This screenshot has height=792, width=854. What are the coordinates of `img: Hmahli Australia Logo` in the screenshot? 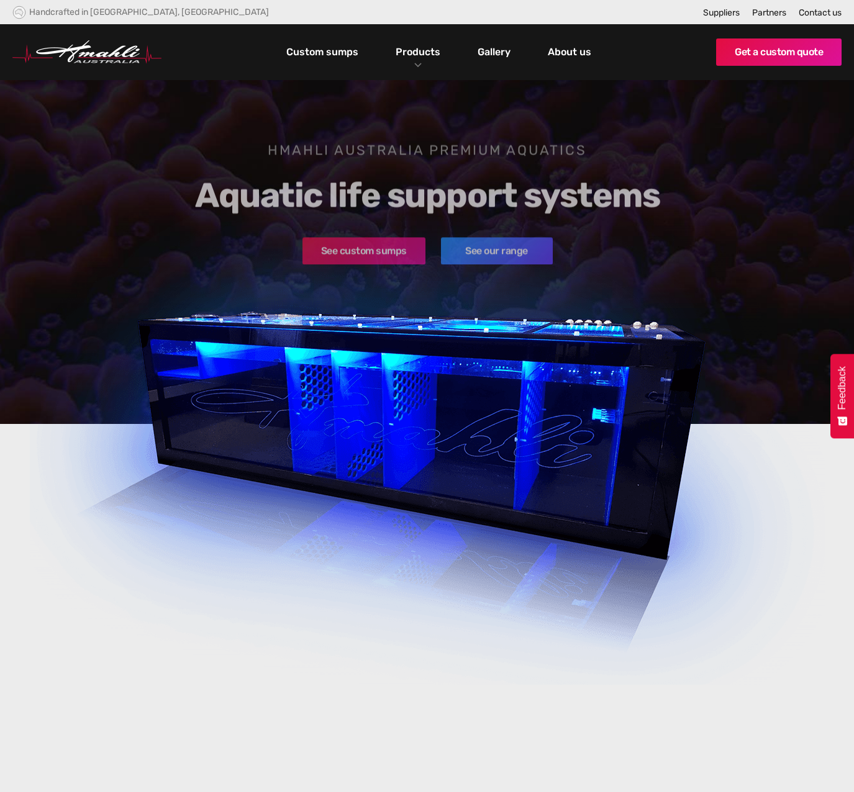 It's located at (87, 52).